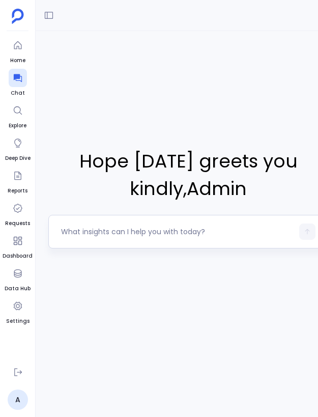 The image size is (318, 417). What do you see at coordinates (18, 126) in the screenshot?
I see `span: Explore` at bounding box center [18, 126].